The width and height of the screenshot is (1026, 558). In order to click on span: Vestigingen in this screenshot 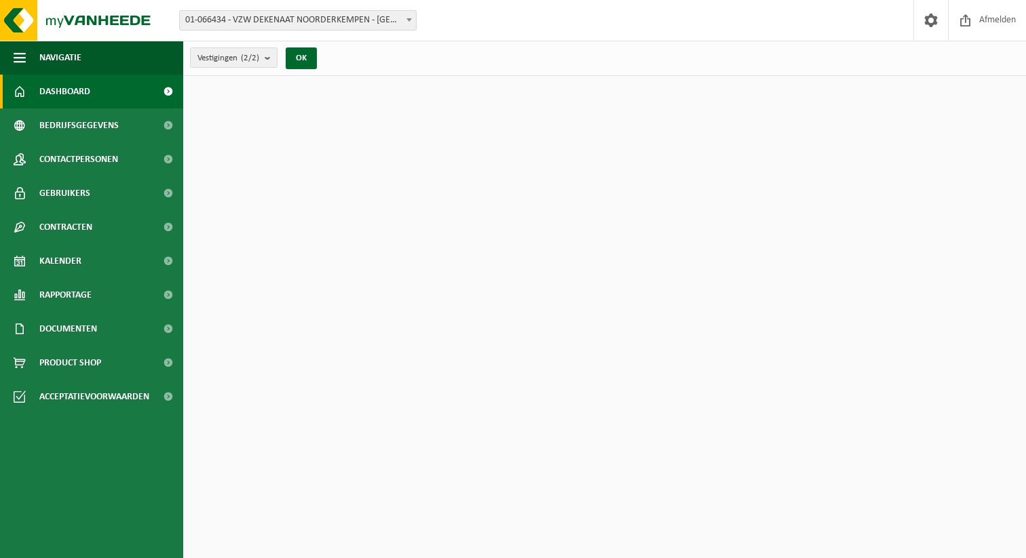, I will do `click(228, 58)`.